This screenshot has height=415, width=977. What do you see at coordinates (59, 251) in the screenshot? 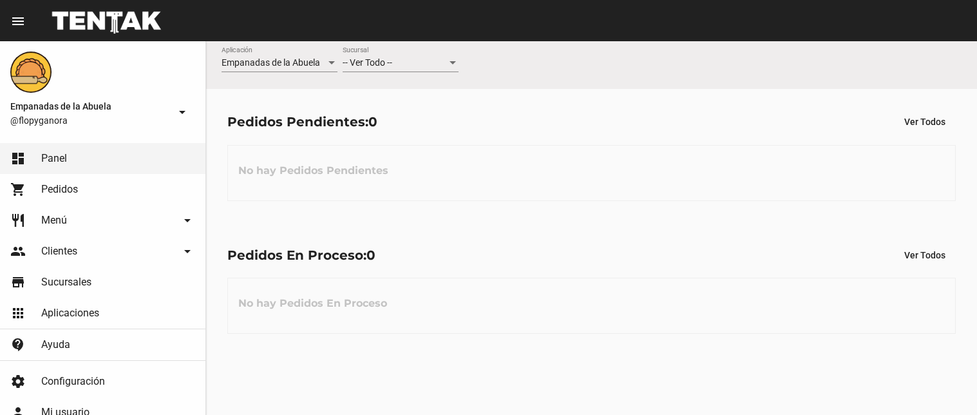
I see `span: Clientes` at bounding box center [59, 251].